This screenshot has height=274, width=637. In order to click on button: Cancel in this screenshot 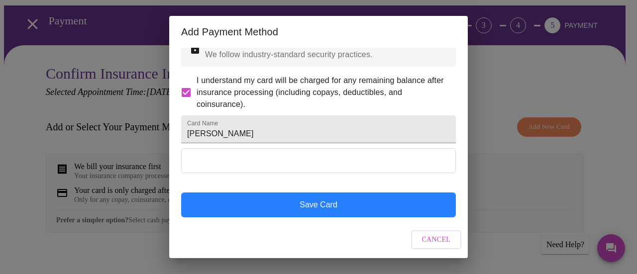, I will do `click(436, 240)`.